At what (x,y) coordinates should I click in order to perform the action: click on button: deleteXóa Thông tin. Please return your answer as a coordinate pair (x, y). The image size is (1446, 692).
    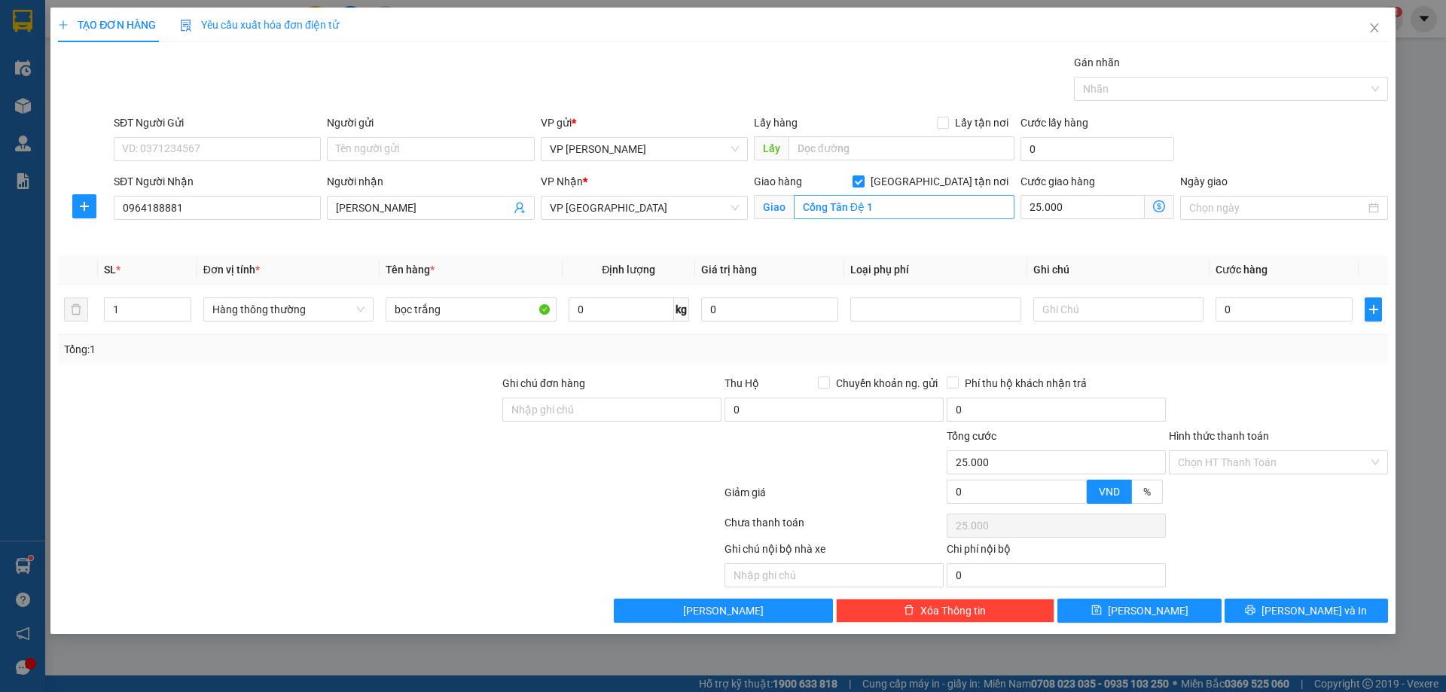
    Looking at the image, I should click on (945, 611).